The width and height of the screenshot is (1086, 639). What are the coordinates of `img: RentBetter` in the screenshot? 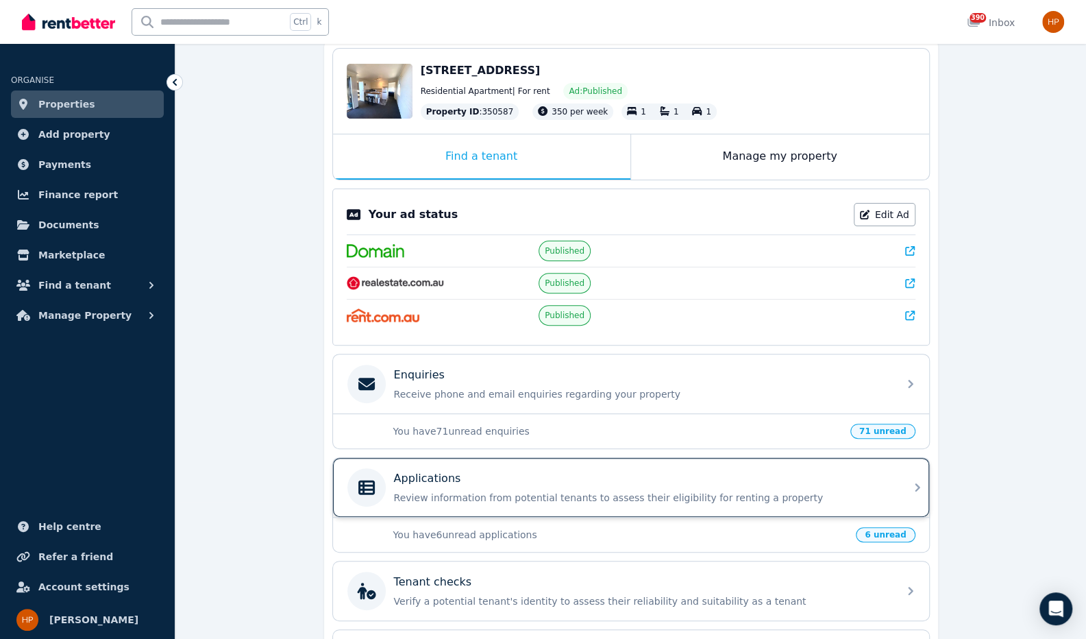 It's located at (69, 22).